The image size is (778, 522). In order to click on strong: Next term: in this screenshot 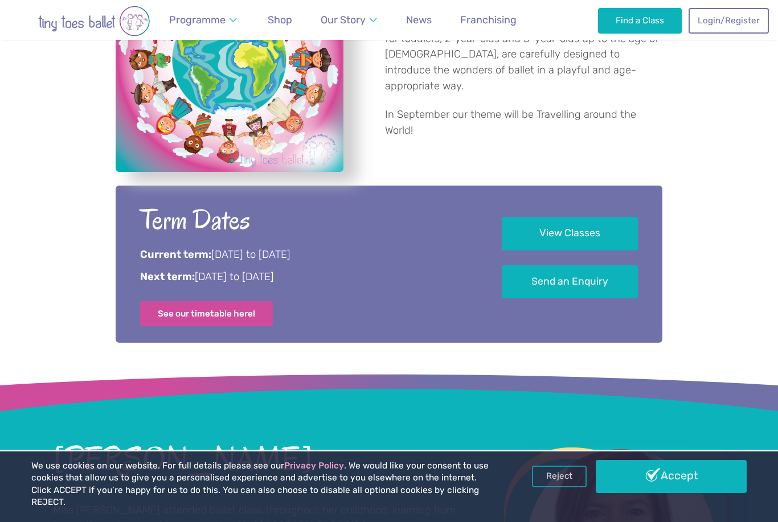, I will do `click(168, 277)`.